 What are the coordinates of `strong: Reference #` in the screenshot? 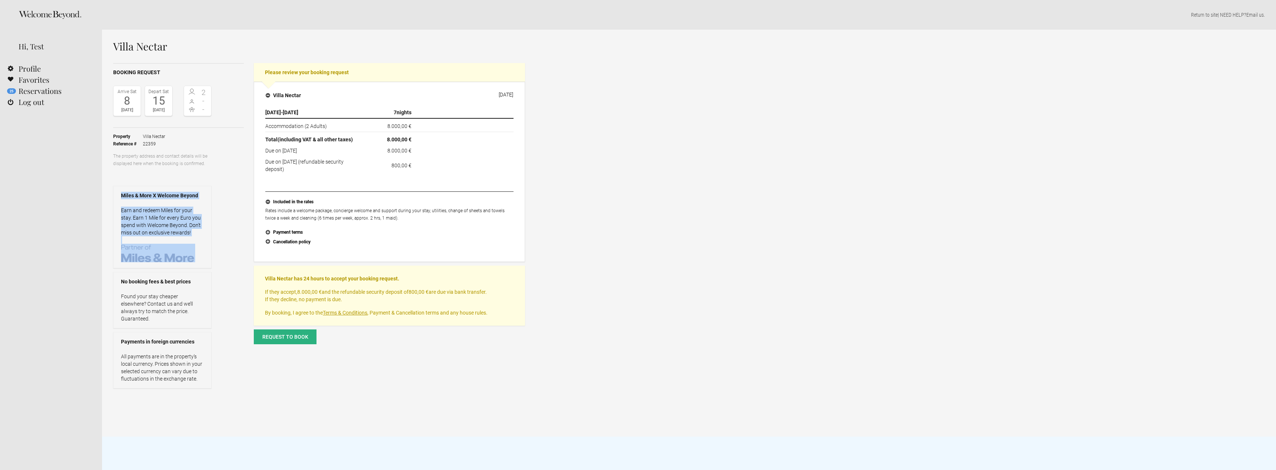 It's located at (128, 144).